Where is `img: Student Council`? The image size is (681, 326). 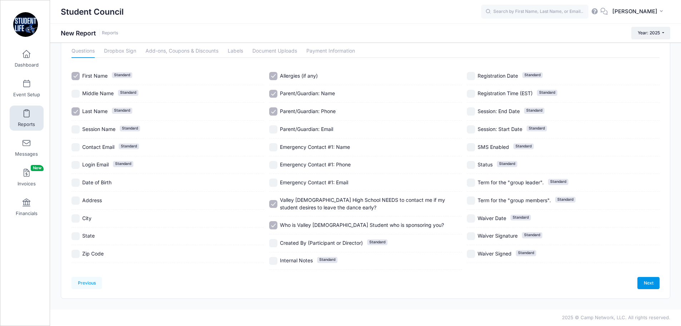
img: Student Council is located at coordinates (25, 24).